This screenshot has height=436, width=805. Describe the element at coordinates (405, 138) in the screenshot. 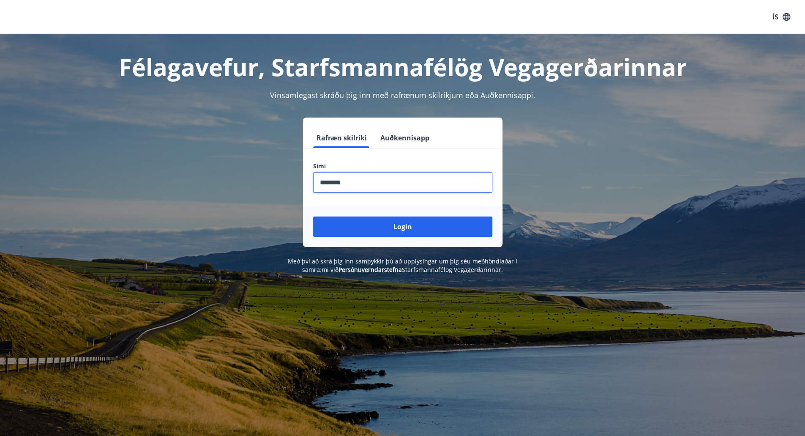

I see `button: Auðkennisapp` at that location.